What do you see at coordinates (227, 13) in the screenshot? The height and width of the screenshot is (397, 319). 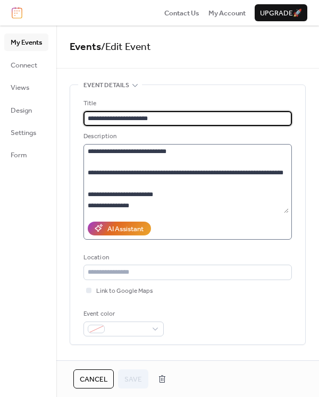 I see `span: My Account` at bounding box center [227, 13].